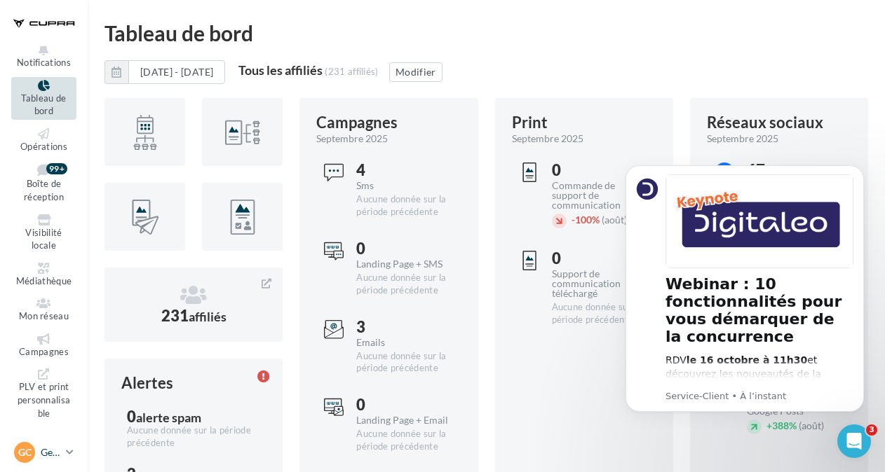  What do you see at coordinates (43, 394) in the screenshot?
I see `a: PLV et print personnalisable` at bounding box center [43, 394].